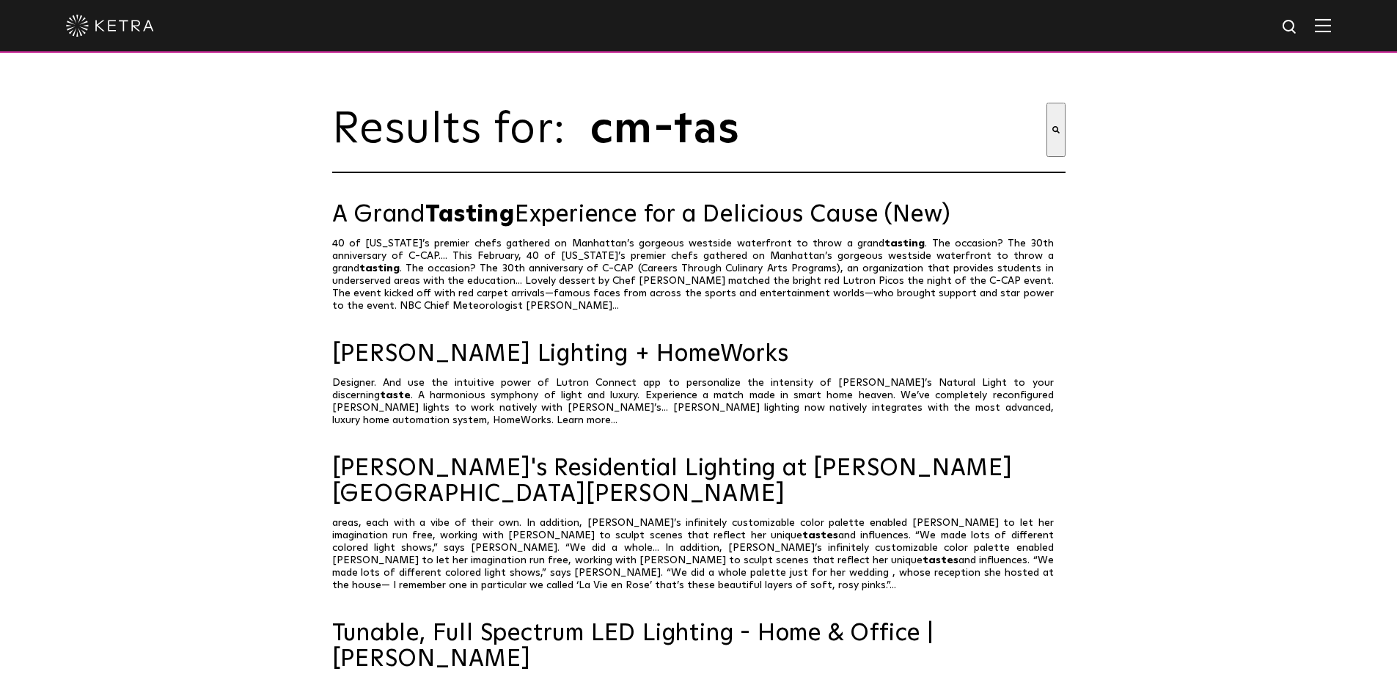  What do you see at coordinates (470, 215) in the screenshot?
I see `span: Tasting` at bounding box center [470, 215].